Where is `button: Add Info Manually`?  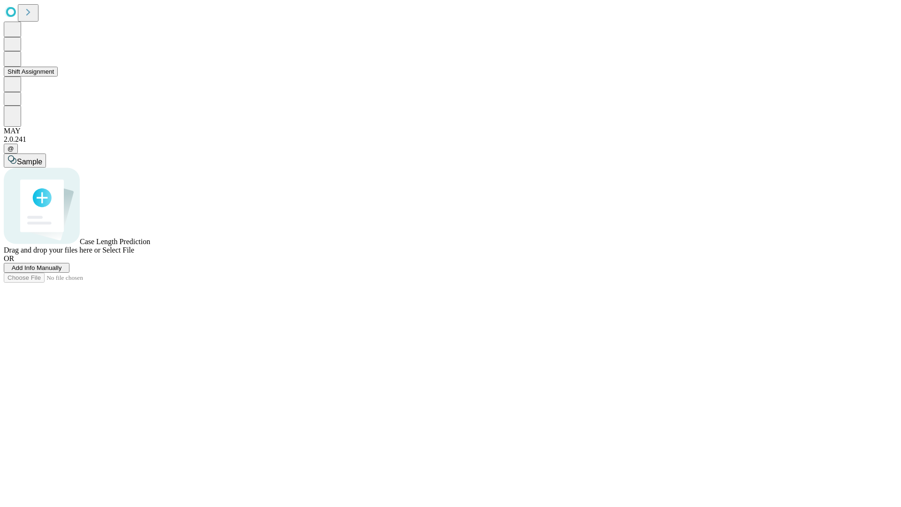 button: Add Info Manually is located at coordinates (37, 267).